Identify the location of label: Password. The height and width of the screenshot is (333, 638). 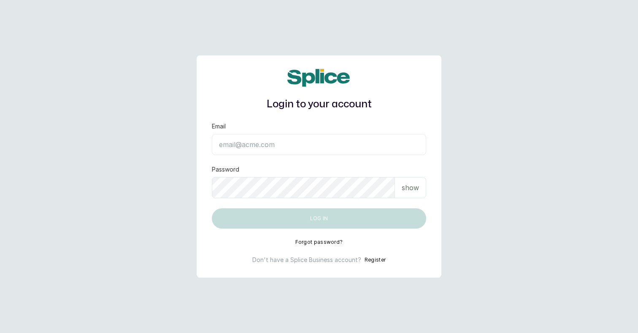
(225, 169).